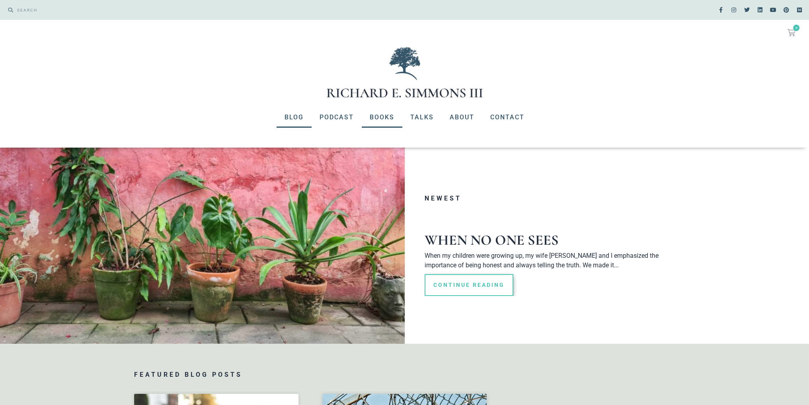 The image size is (809, 405). Describe the element at coordinates (337, 117) in the screenshot. I see `a: Podcast` at that location.